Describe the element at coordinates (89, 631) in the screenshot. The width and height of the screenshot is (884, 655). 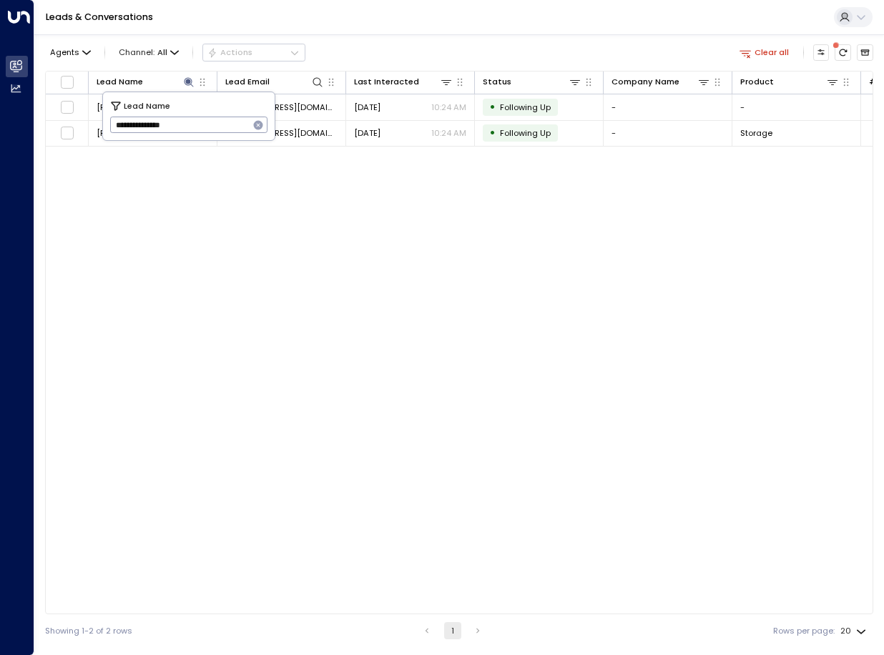
I see `div: Showing 1-2 of 2 rows` at that location.